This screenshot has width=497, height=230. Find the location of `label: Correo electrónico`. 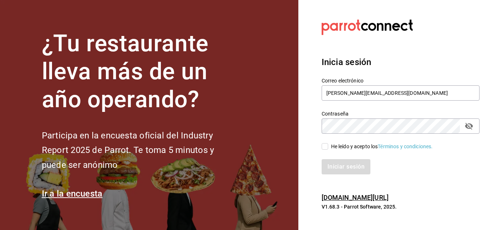

label: Correo electrónico is located at coordinates (401, 81).